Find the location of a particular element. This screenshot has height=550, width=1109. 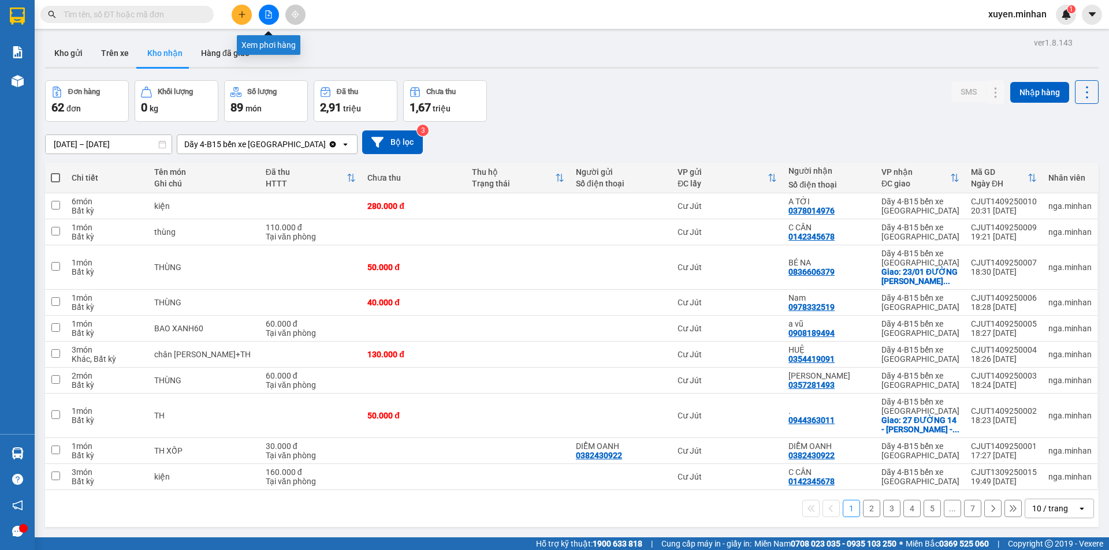

div: BAO XANH60 is located at coordinates (204, 329).